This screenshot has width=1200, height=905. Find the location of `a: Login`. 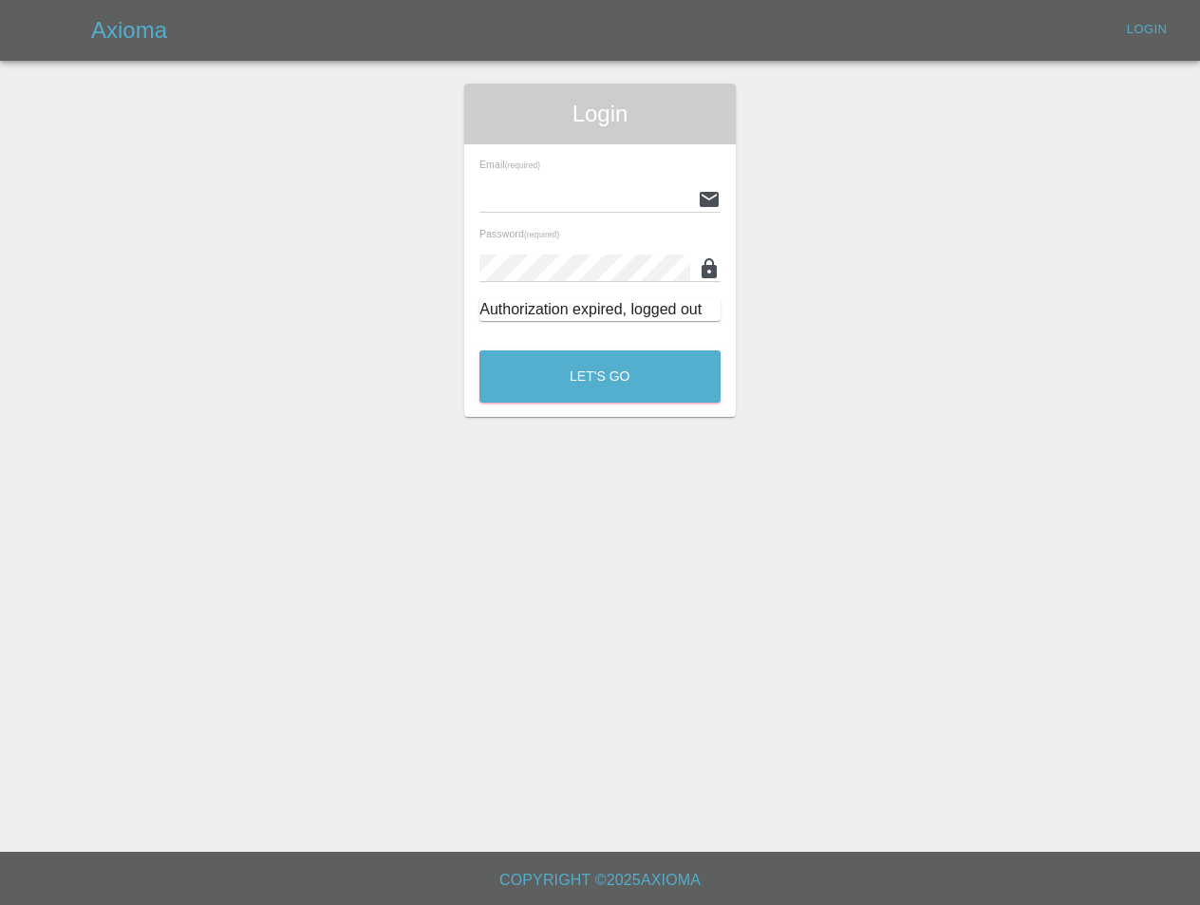

a: Login is located at coordinates (1147, 29).